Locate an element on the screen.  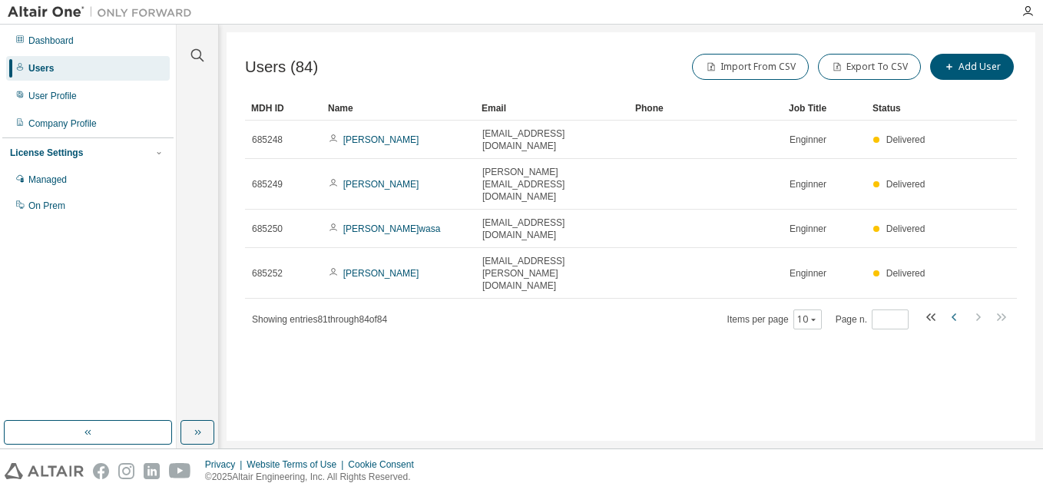
span: Users (84) is located at coordinates (281, 67).